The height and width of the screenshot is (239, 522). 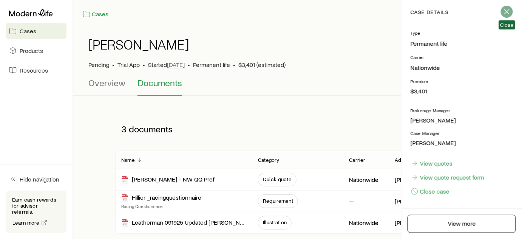 I want to click on p: Racing Questionnaire, so click(x=161, y=206).